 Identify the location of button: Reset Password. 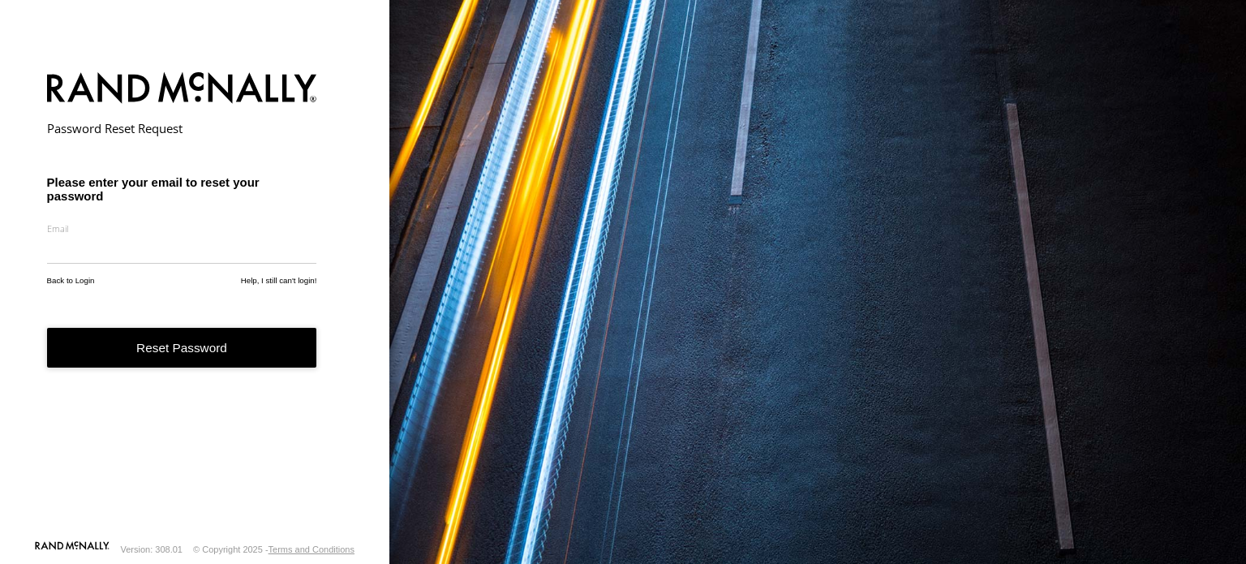
(182, 347).